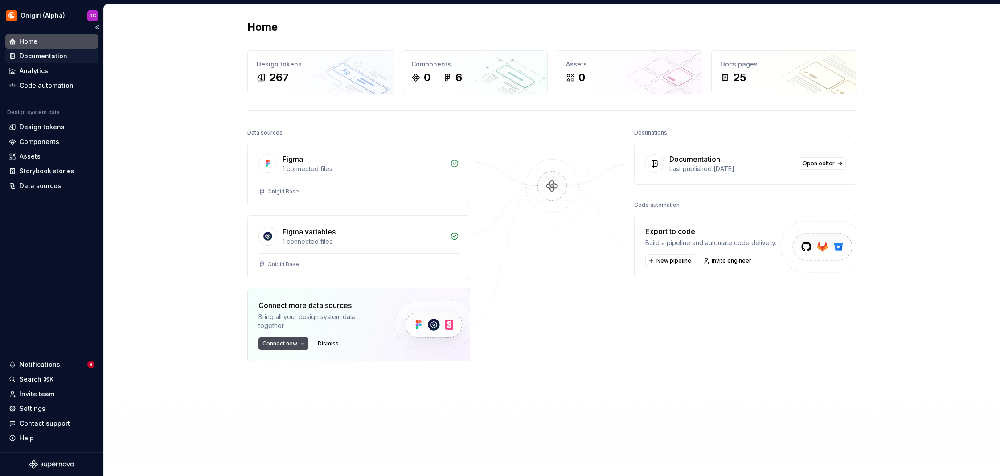 This screenshot has width=1000, height=476. Describe the element at coordinates (91, 365) in the screenshot. I see `span: 8` at that location.